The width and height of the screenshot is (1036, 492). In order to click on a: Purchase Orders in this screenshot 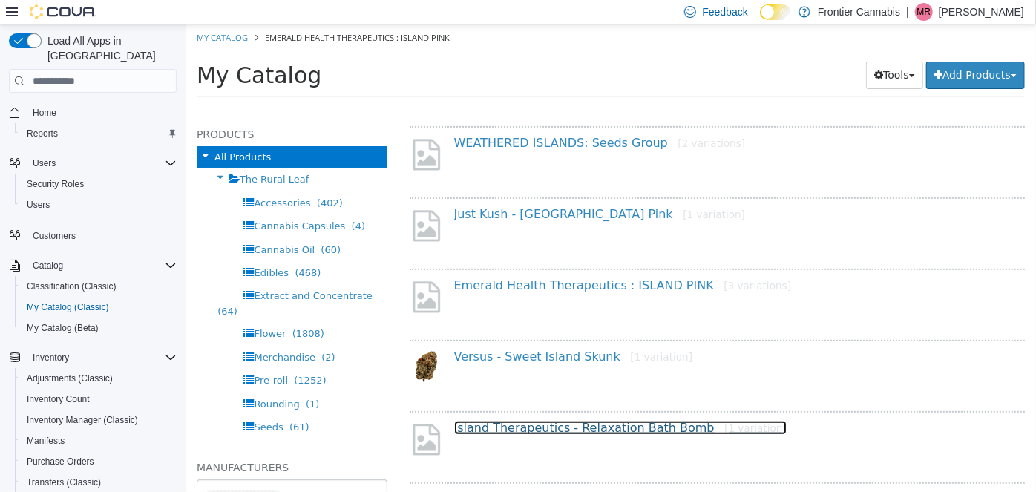, I will do `click(60, 462)`.